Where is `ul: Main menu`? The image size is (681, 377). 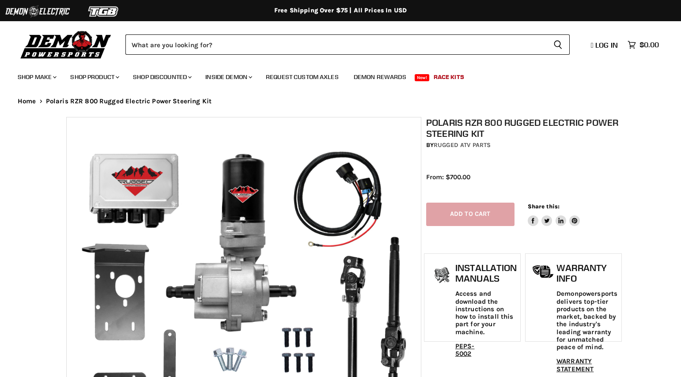
ul: Main menu is located at coordinates (334, 75).